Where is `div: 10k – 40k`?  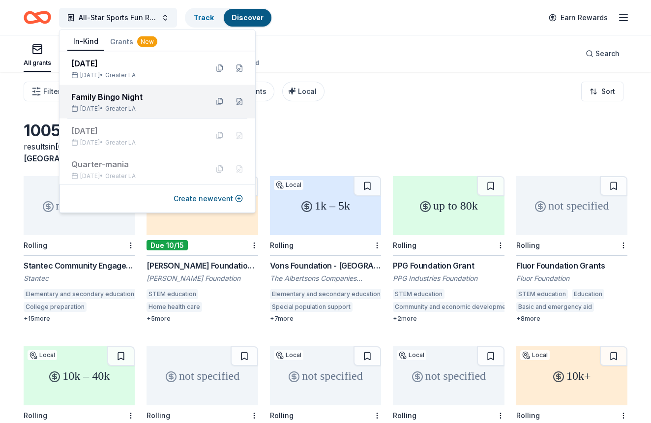 div: 10k – 40k is located at coordinates (79, 376).